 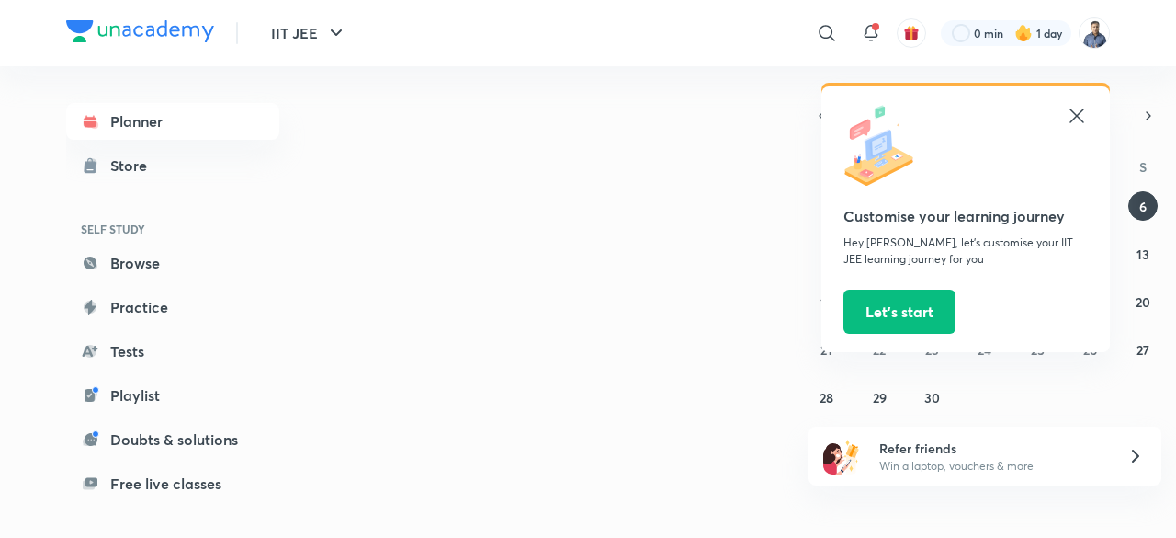 What do you see at coordinates (134, 165) in the screenshot?
I see `div: Store` at bounding box center [134, 165].